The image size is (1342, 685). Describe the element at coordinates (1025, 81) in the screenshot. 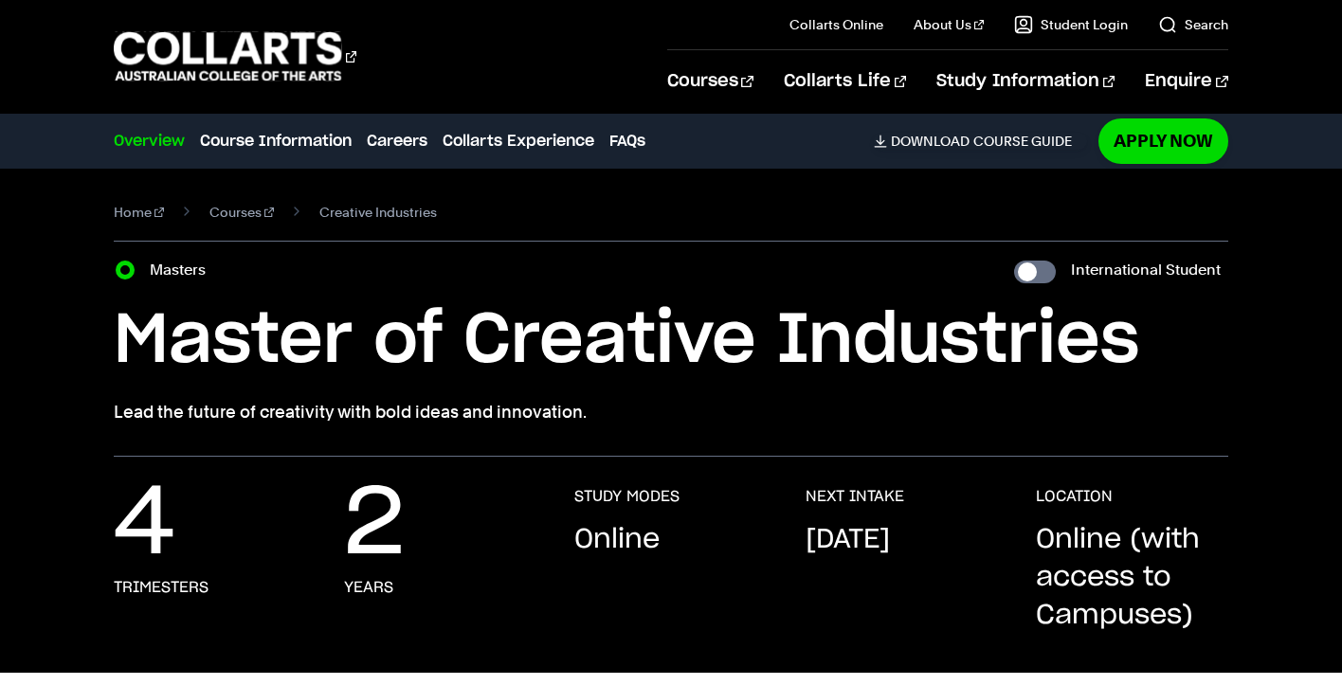

I see `a: Study Information` at that location.